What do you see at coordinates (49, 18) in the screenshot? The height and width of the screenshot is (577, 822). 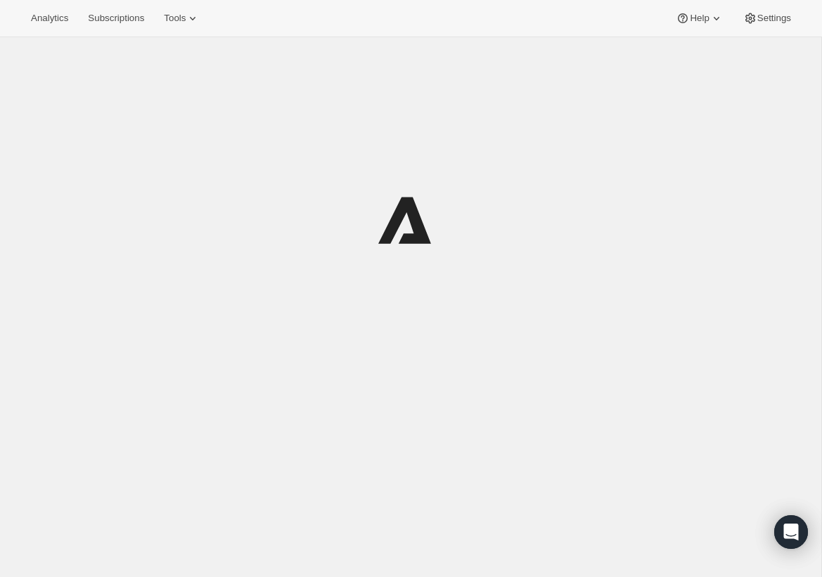 I see `button: Analytics` at bounding box center [49, 18].